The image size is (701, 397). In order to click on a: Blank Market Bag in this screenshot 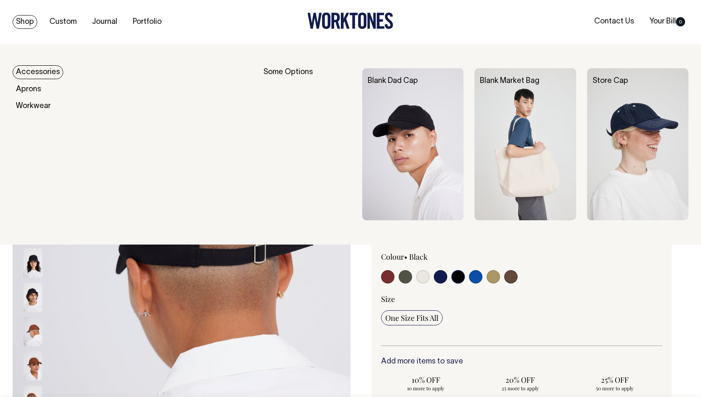, I will do `click(509, 81)`.